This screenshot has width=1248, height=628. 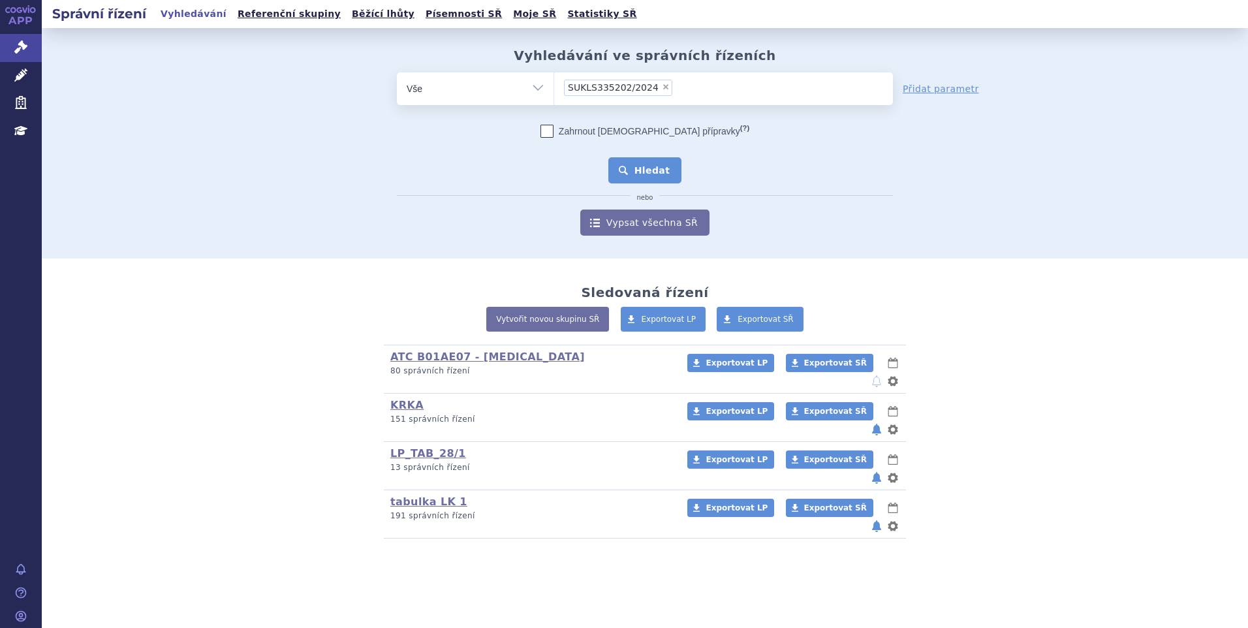 What do you see at coordinates (530, 419) in the screenshot?
I see `p: 151 správních řízení` at bounding box center [530, 419].